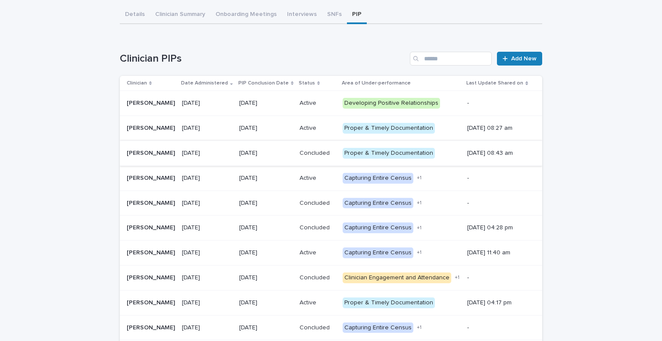 Image resolution: width=662 pixels, height=341 pixels. I want to click on button: Details, so click(135, 15).